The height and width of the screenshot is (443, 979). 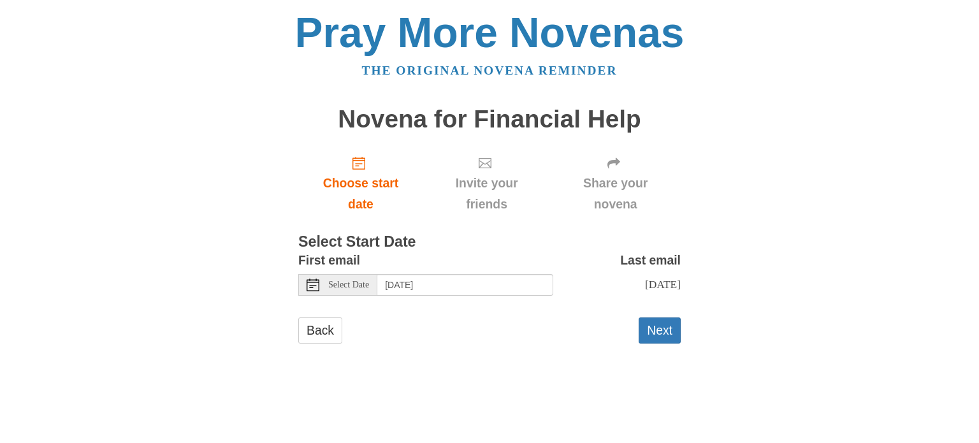 I want to click on span: Select Date, so click(x=349, y=285).